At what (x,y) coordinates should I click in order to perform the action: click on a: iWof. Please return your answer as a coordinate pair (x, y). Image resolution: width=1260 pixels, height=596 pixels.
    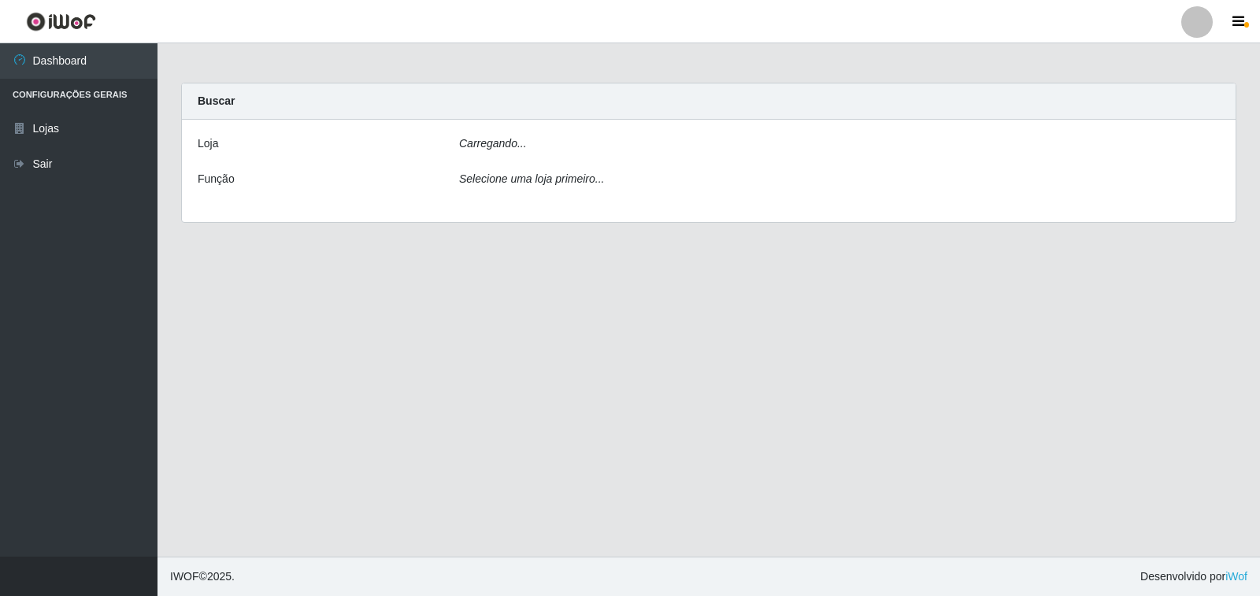
    Looking at the image, I should click on (1237, 577).